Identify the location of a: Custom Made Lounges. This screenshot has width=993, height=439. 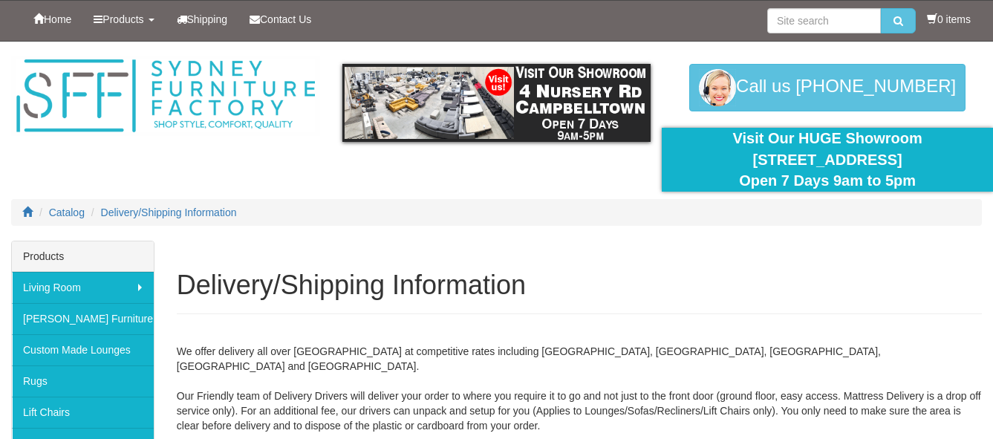
(82, 350).